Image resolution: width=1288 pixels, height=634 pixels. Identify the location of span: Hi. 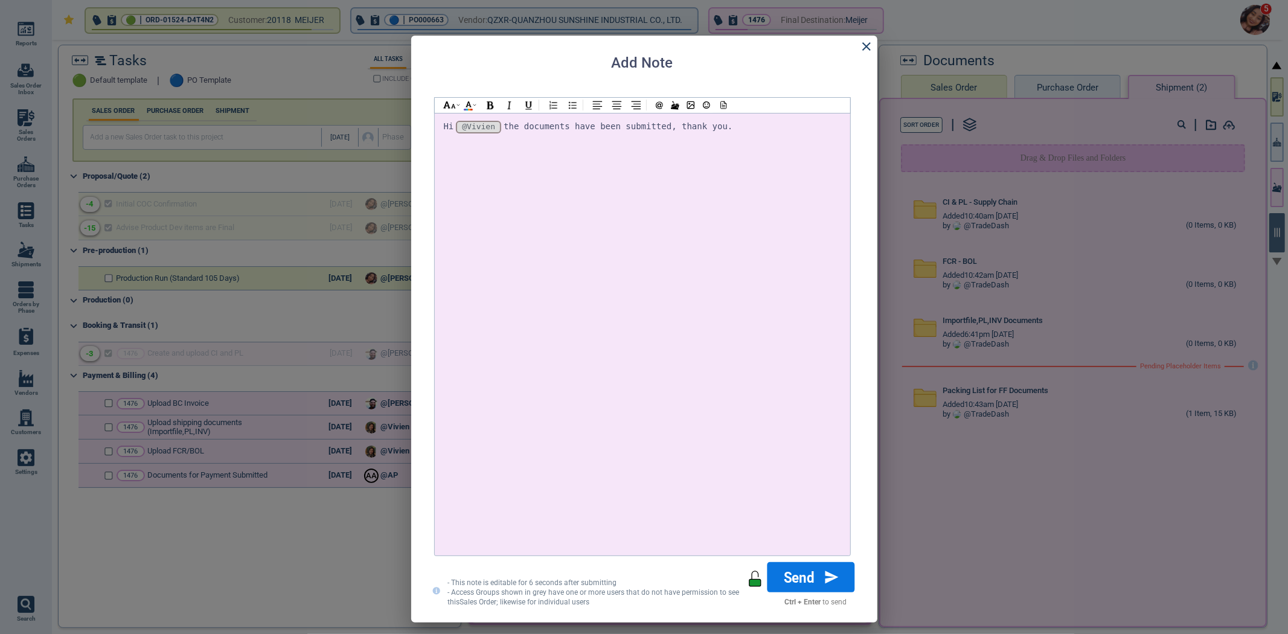
(449, 126).